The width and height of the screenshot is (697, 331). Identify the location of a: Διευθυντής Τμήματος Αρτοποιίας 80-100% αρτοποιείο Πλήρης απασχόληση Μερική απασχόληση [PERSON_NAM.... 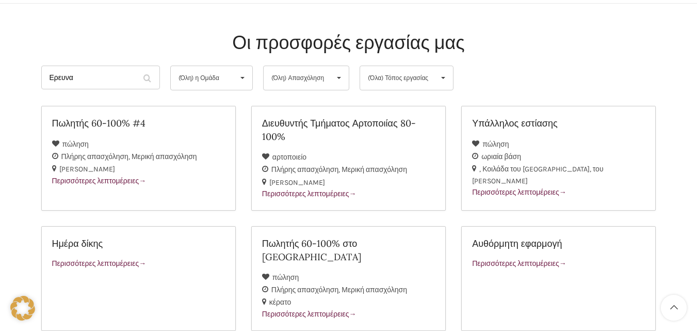
(348, 158).